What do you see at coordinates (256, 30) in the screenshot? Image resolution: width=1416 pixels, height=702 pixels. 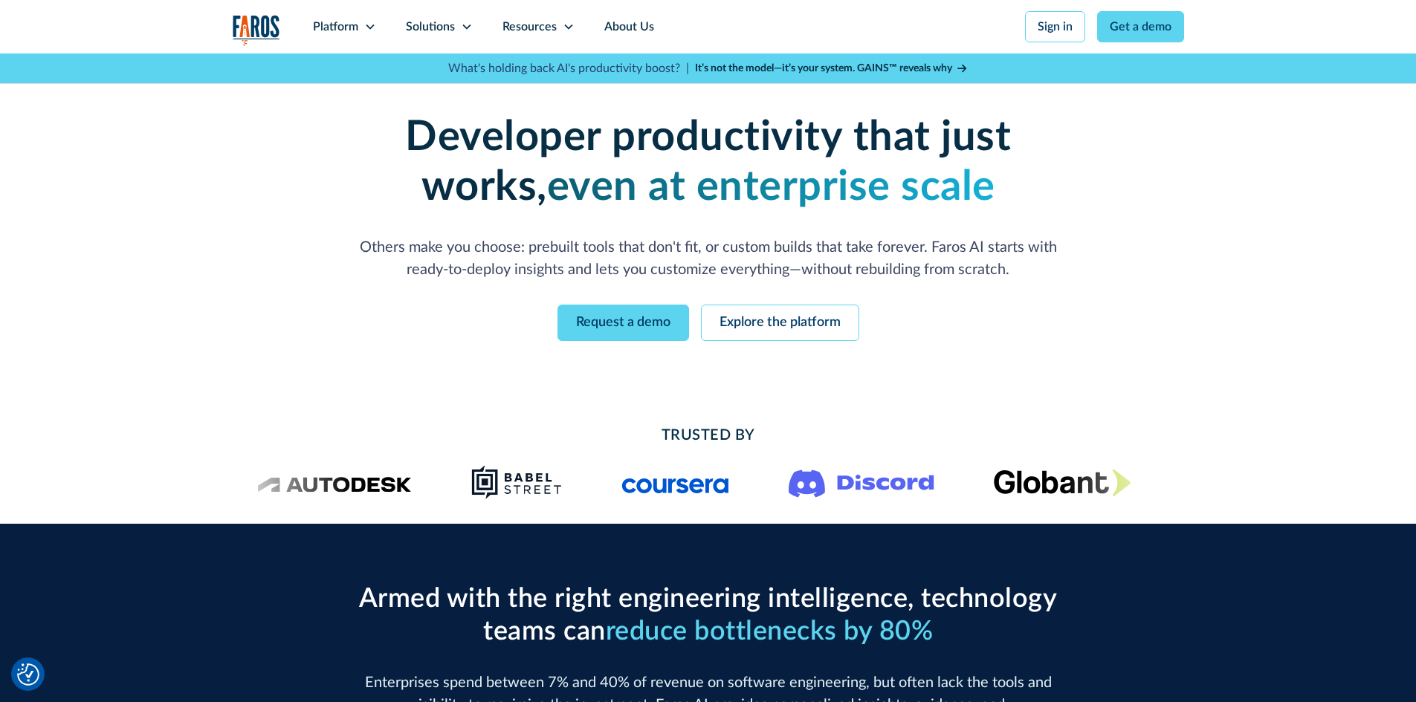 I see `img: Logo of the analytics and reporting company Faros.` at bounding box center [256, 30].